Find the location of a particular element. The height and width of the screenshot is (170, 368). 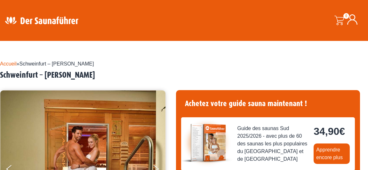

font: Achetez votre guide sauna maintenant ! is located at coordinates (246, 104).